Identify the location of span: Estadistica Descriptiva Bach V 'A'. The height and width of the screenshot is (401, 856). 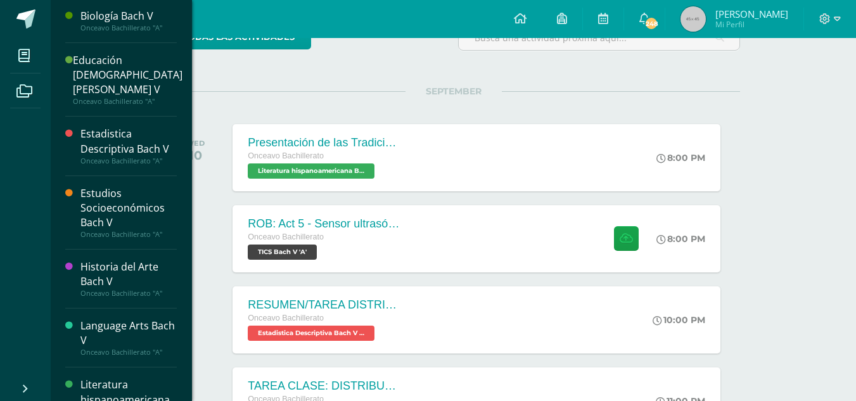
(311, 333).